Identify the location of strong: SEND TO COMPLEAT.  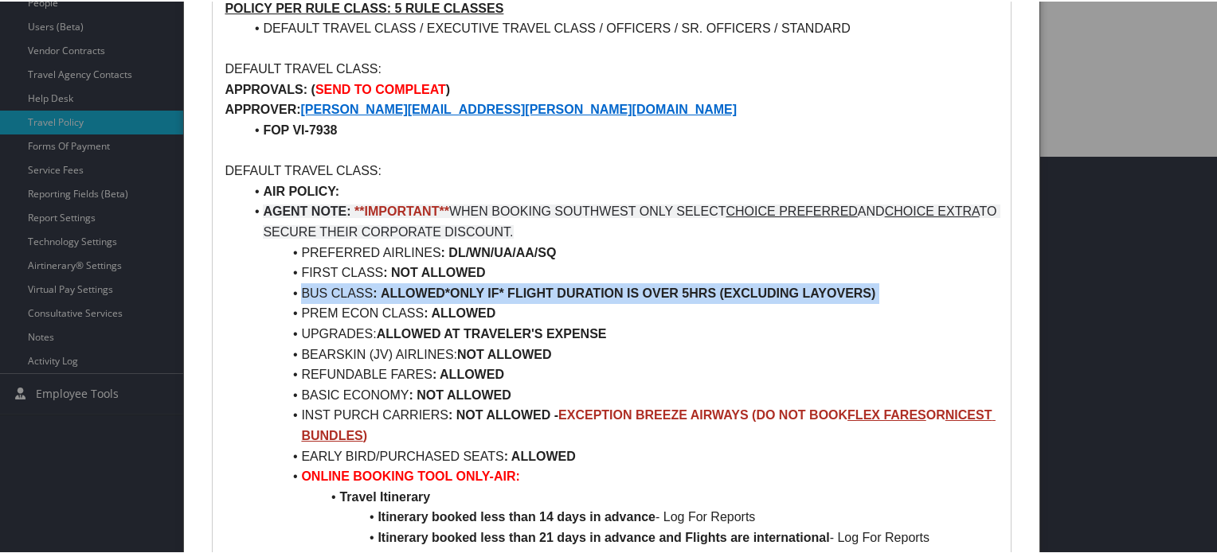
(381, 88).